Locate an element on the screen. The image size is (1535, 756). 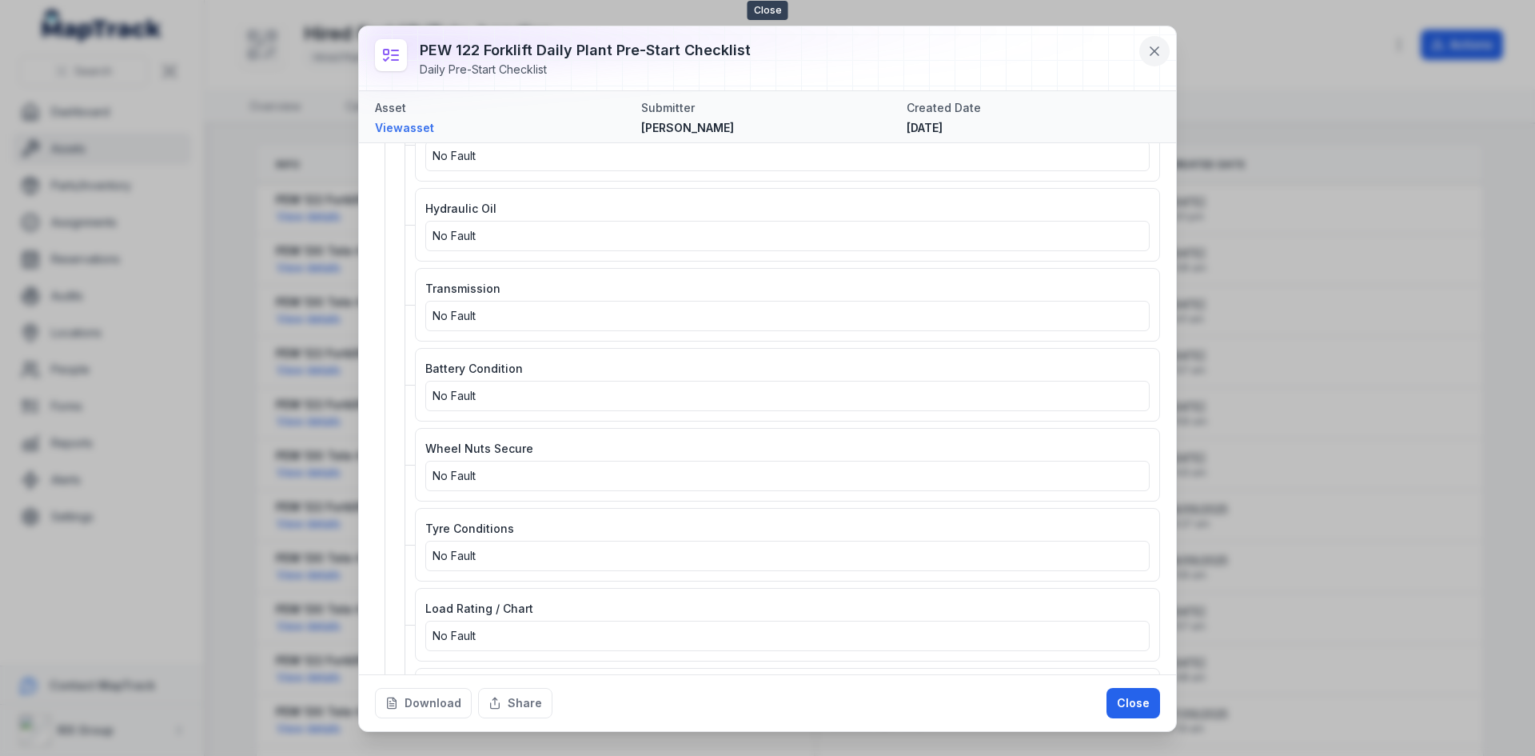
span: Created Date is located at coordinates (943, 107).